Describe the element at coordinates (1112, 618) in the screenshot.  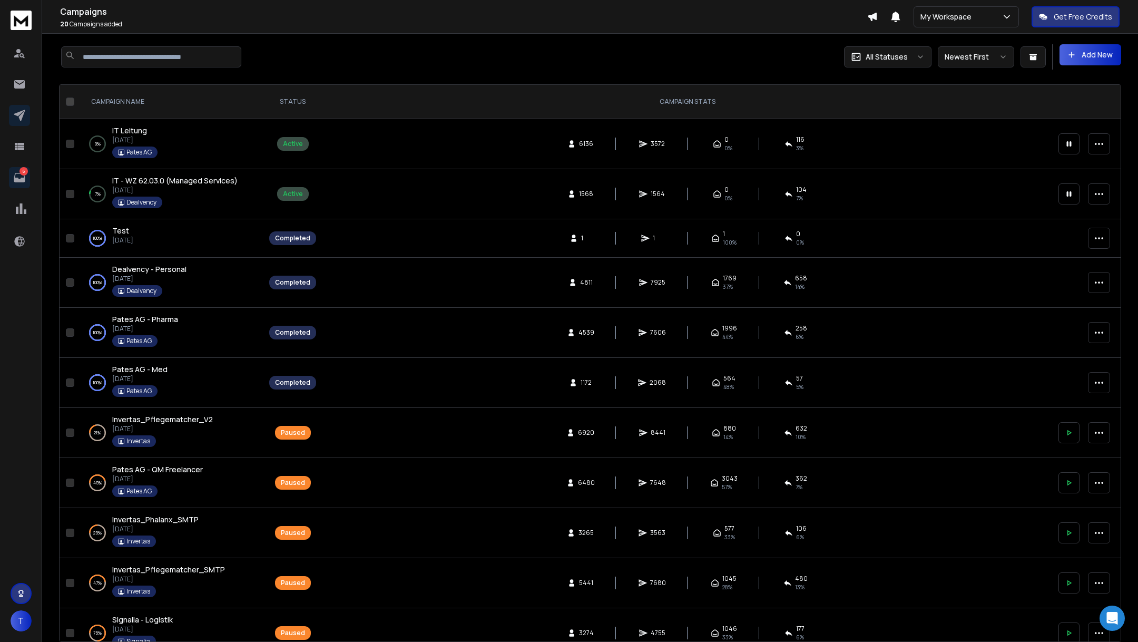
I see `div: Open Intercom Messenger` at that location.